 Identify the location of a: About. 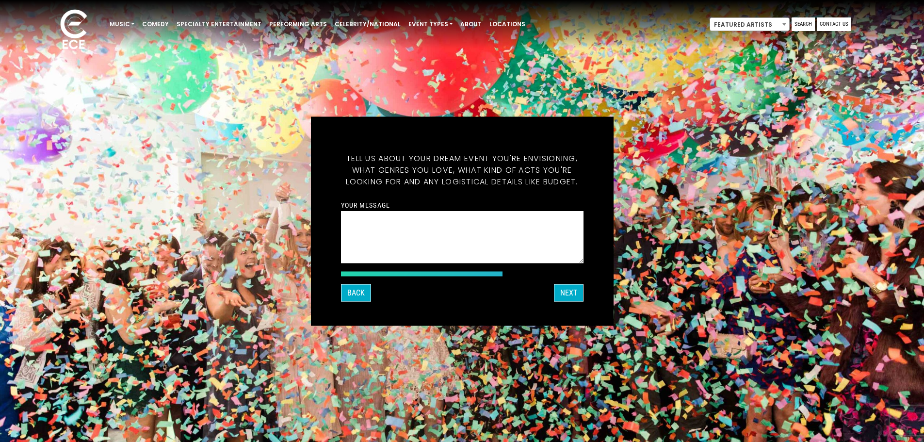
(471, 24).